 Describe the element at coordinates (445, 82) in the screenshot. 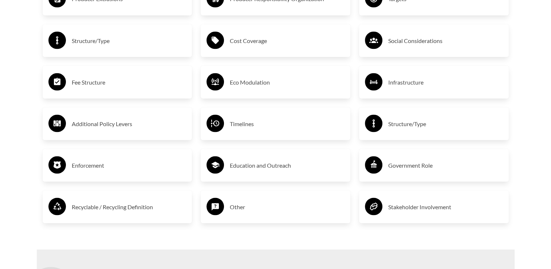

I see `h3: Infrastructure` at that location.